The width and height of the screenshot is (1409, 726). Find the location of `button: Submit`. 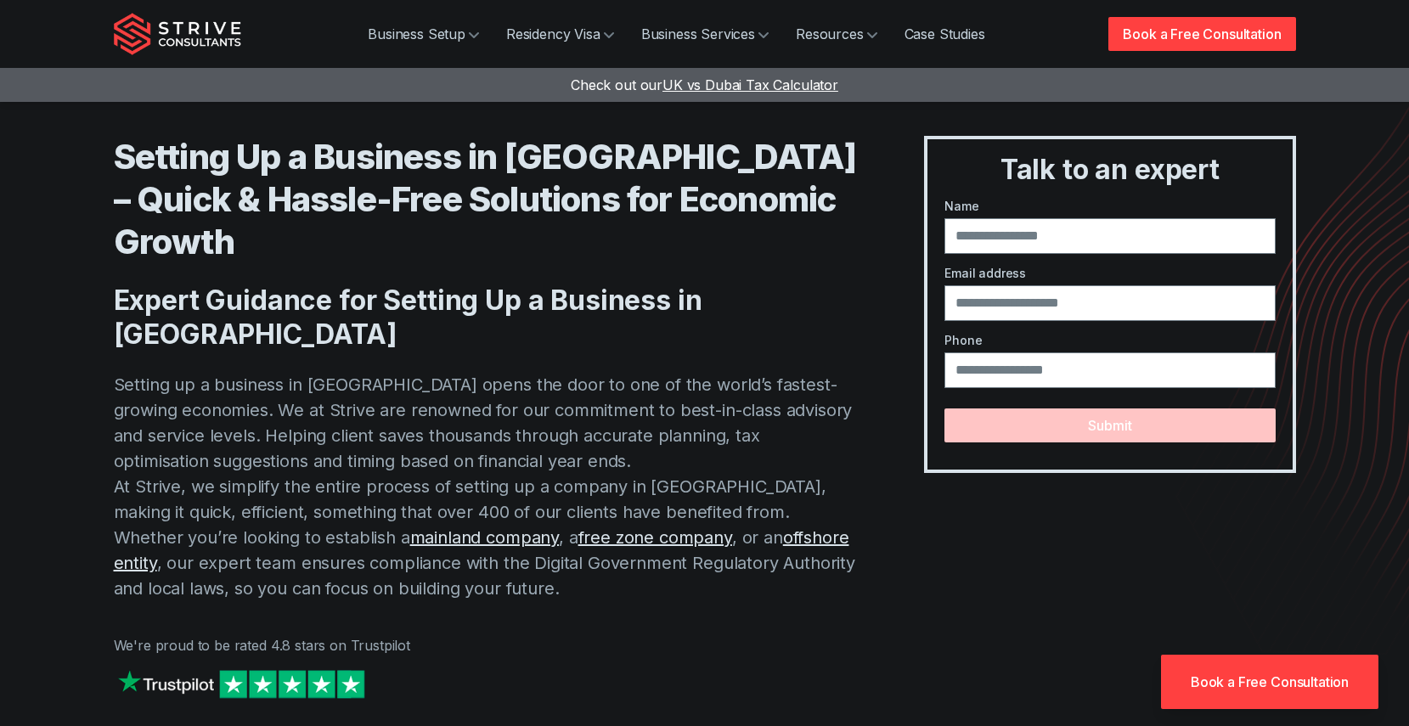

button: Submit is located at coordinates (1109, 426).